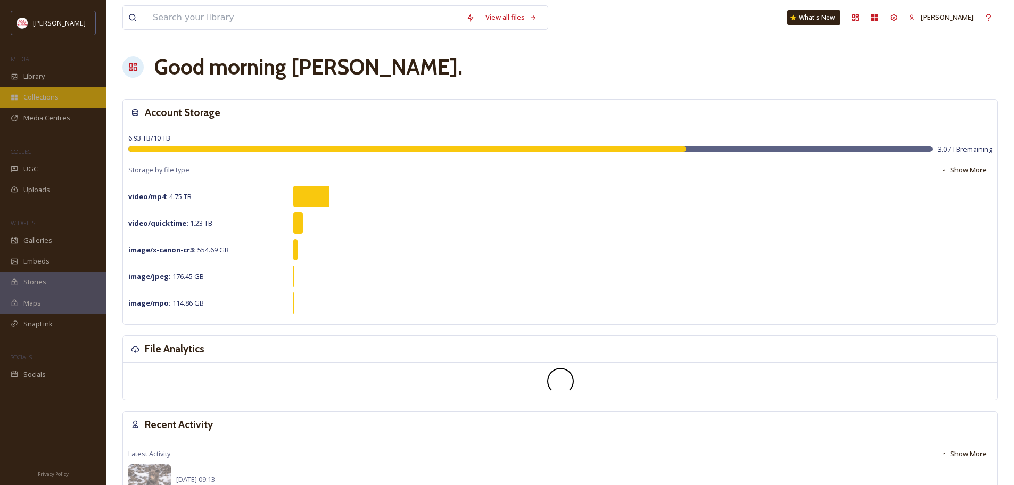  Describe the element at coordinates (511, 17) in the screenshot. I see `div: View all files` at that location.